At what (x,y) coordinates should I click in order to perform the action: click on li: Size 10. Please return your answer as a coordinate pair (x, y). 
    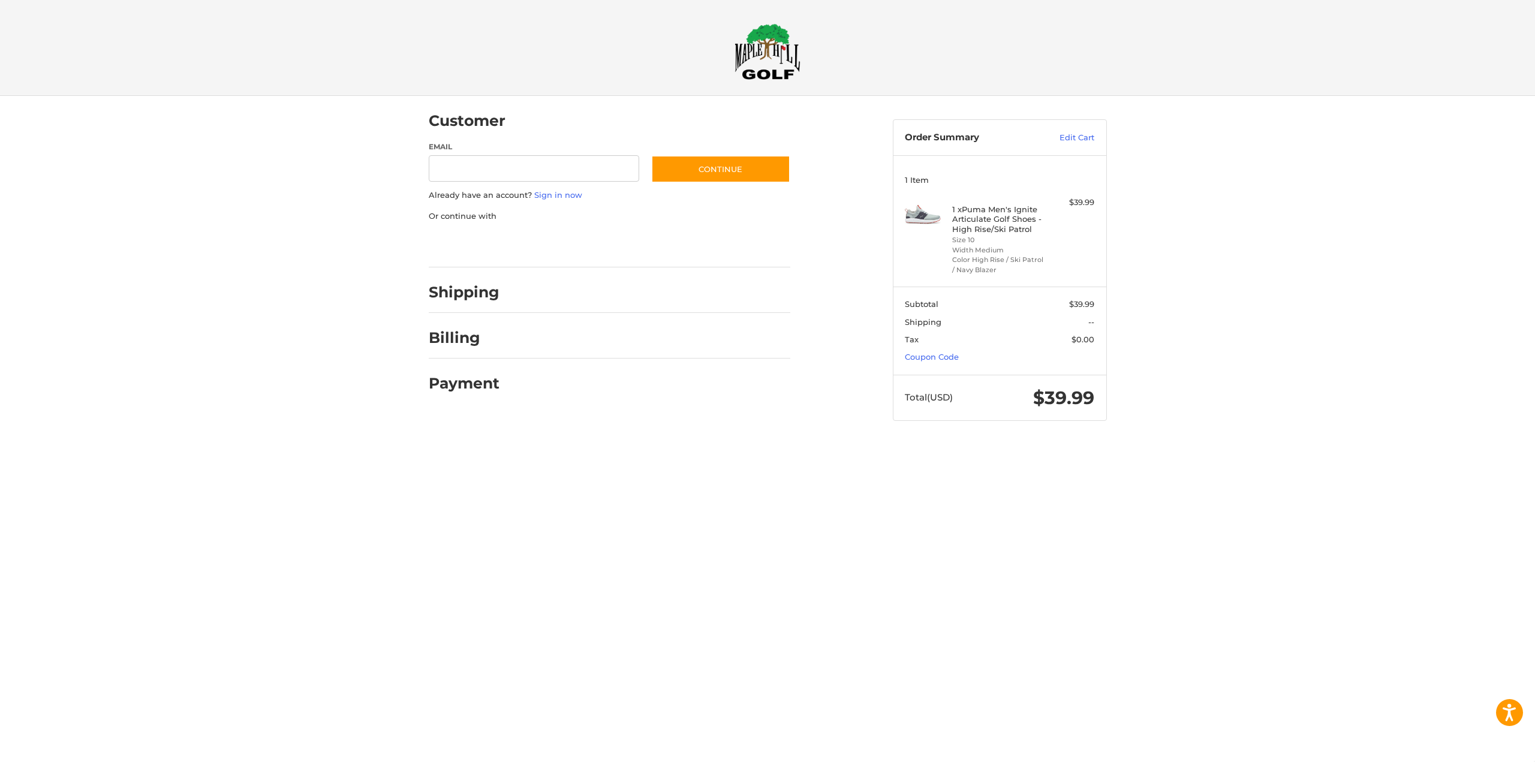
    Looking at the image, I should click on (998, 240).